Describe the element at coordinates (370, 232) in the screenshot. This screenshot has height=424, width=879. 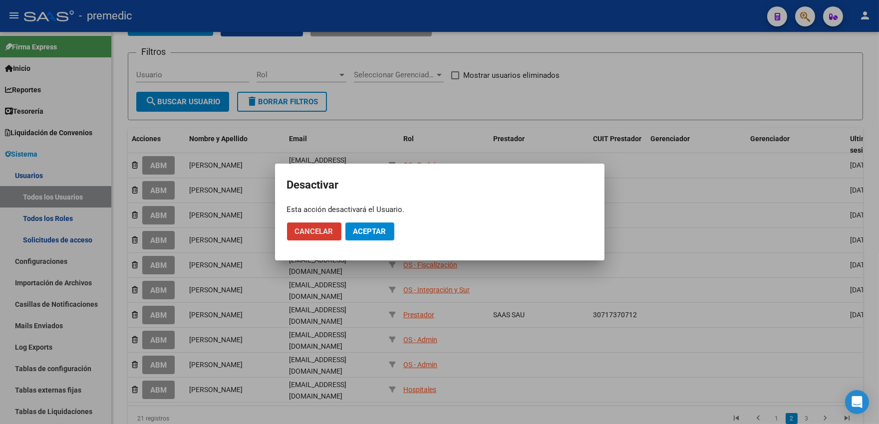
I see `span: Aceptar` at that location.